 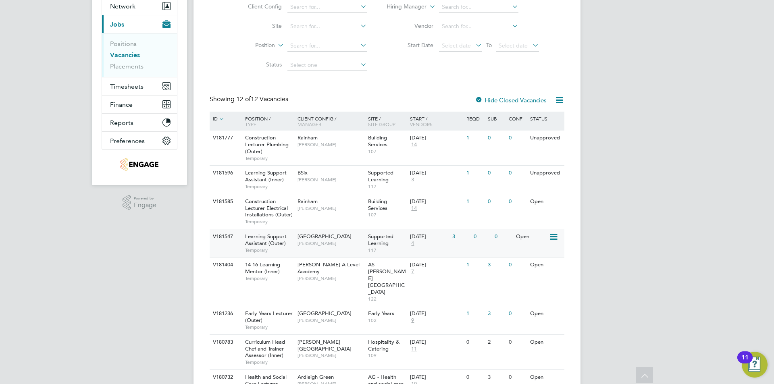 I want to click on span: Reports, so click(x=122, y=123).